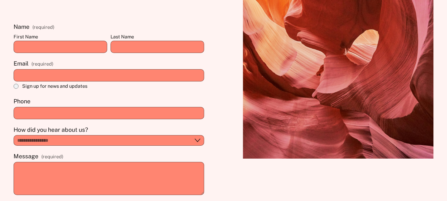 The image size is (447, 201). I want to click on select: How did you hear about us?, so click(109, 140).